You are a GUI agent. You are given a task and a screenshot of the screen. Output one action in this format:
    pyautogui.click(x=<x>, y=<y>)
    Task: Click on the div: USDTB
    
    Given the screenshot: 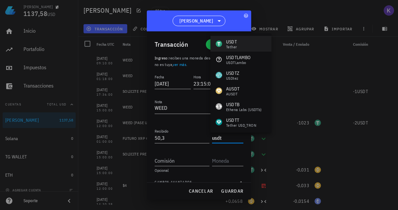 What is the action you would take?
    pyautogui.click(x=244, y=104)
    